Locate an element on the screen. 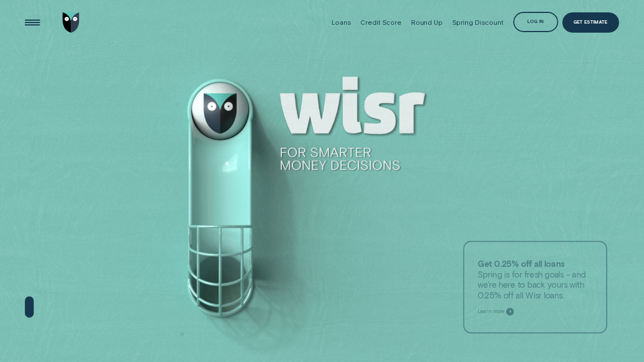  div: Spring Discount is located at coordinates (477, 23).